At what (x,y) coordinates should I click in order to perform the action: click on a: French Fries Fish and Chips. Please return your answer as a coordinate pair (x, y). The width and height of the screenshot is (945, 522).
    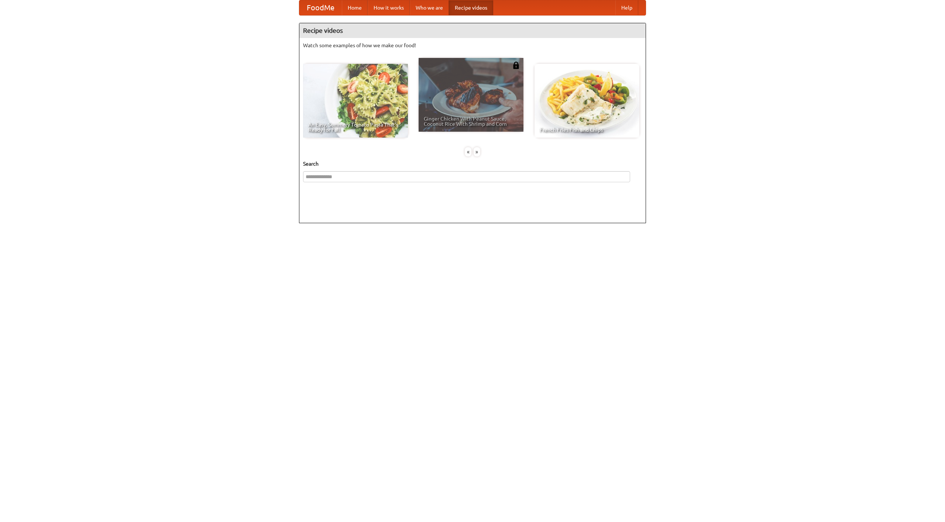
    Looking at the image, I should click on (587, 101).